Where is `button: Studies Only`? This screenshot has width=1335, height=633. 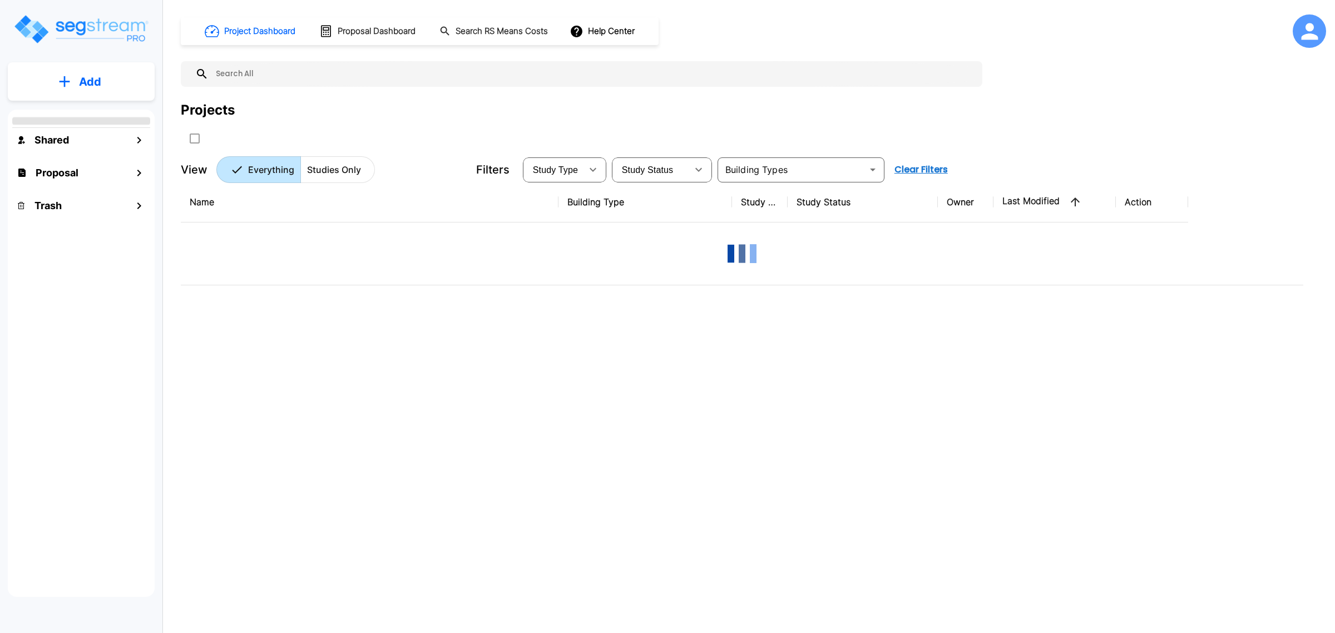
button: Studies Only is located at coordinates (338, 170).